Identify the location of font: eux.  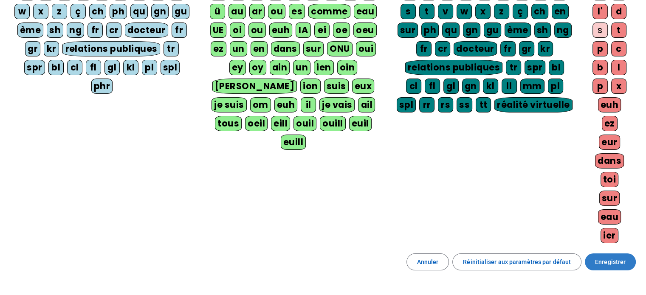
(363, 86).